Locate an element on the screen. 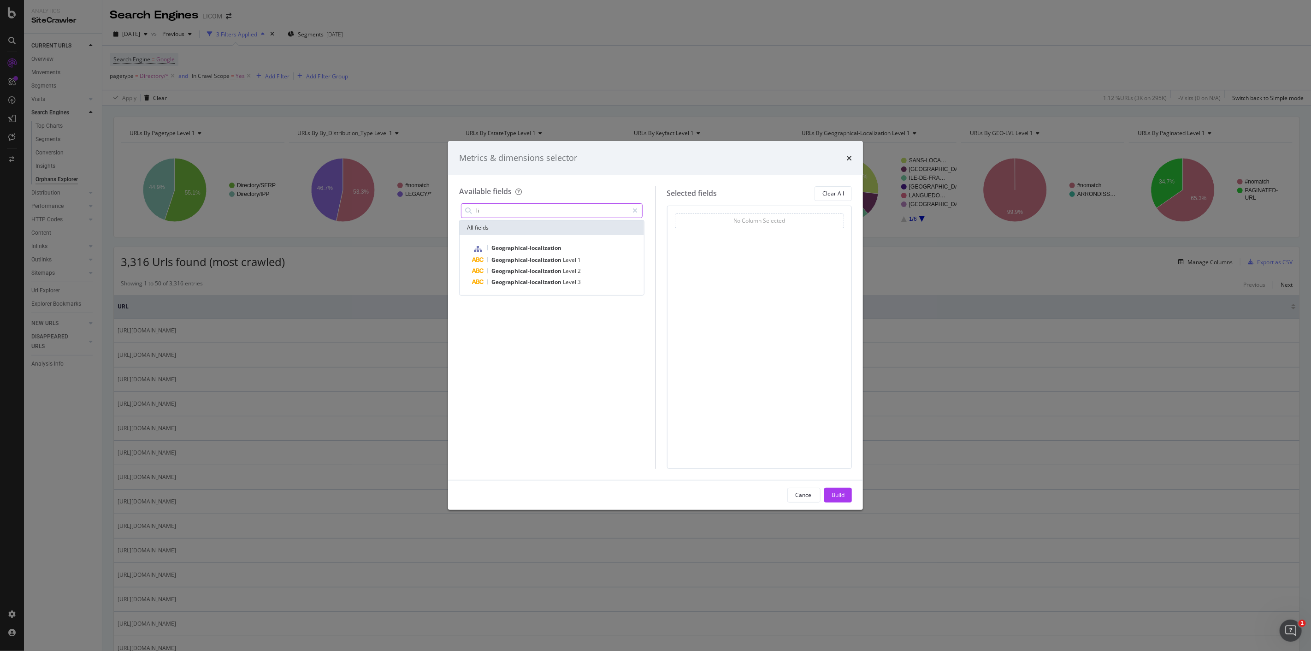 This screenshot has width=1311, height=651. button: Clear All is located at coordinates (833, 194).